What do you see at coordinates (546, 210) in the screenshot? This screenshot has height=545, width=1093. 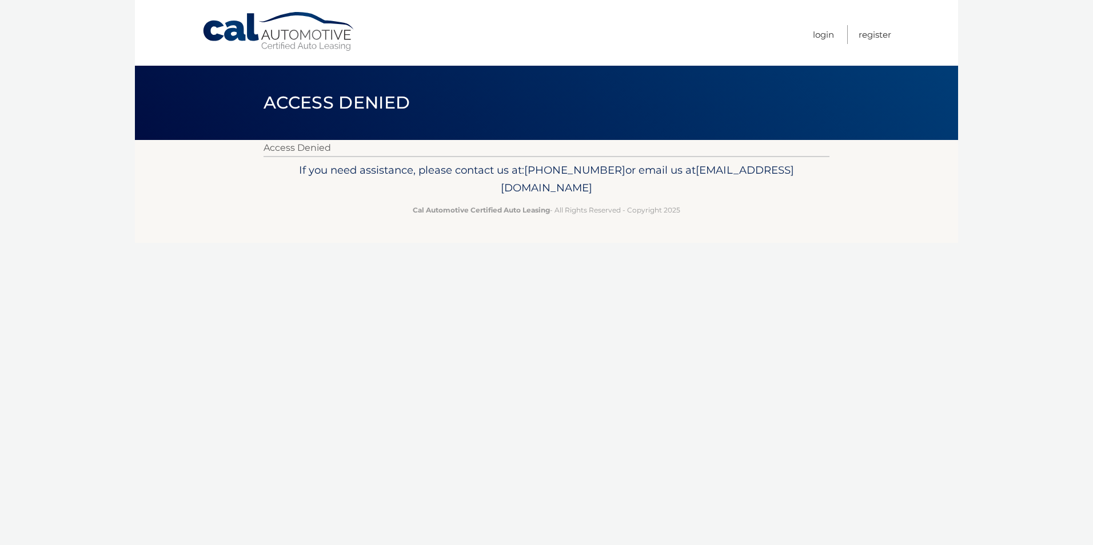 I see `p: - All Rights Reserved - Copyright 2025` at bounding box center [546, 210].